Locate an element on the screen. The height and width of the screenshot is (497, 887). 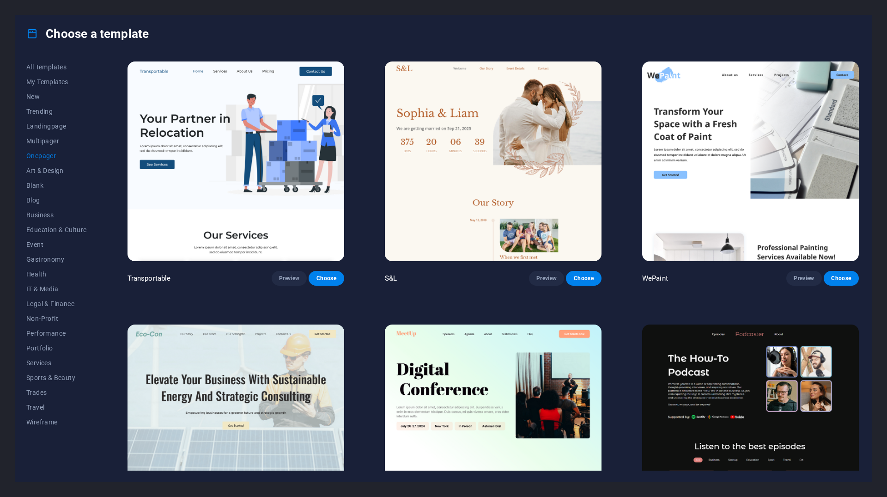
span: Business is located at coordinates (56, 215).